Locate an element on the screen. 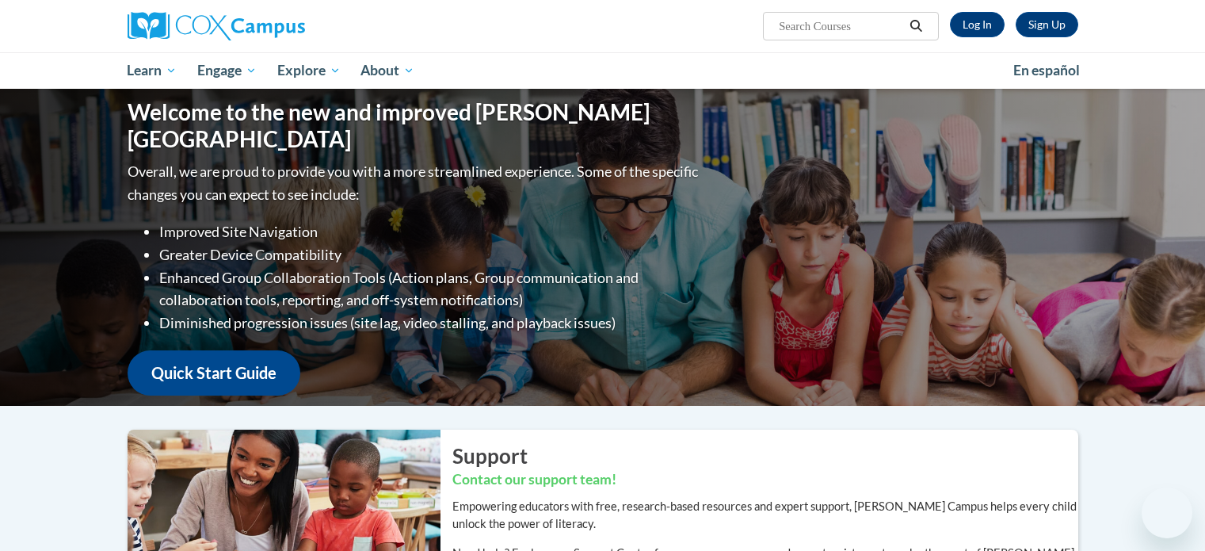 This screenshot has height=551, width=1205. span: About is located at coordinates (387, 71).